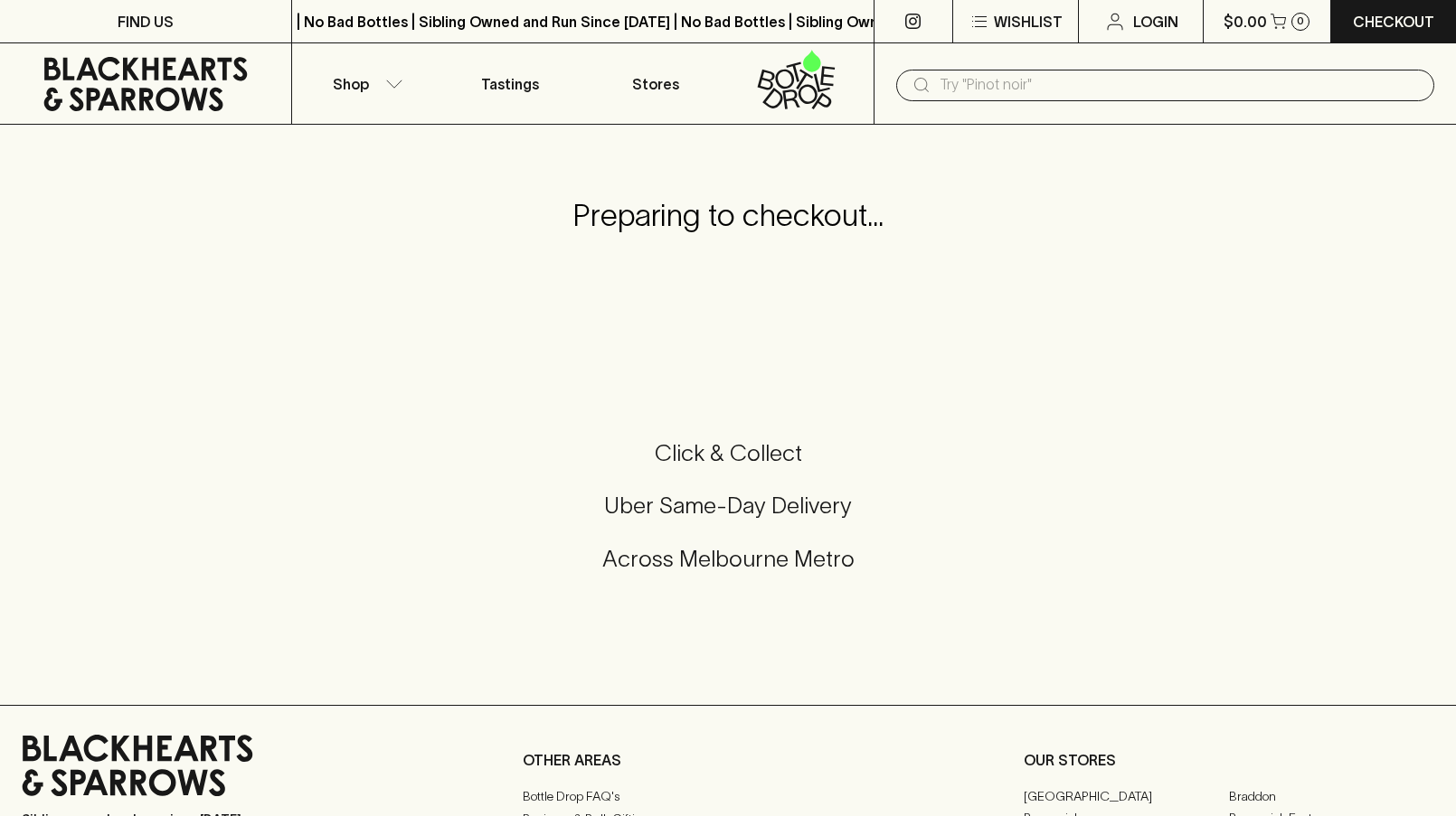 This screenshot has height=816, width=1456. What do you see at coordinates (510, 84) in the screenshot?
I see `p: Tastings` at bounding box center [510, 84].